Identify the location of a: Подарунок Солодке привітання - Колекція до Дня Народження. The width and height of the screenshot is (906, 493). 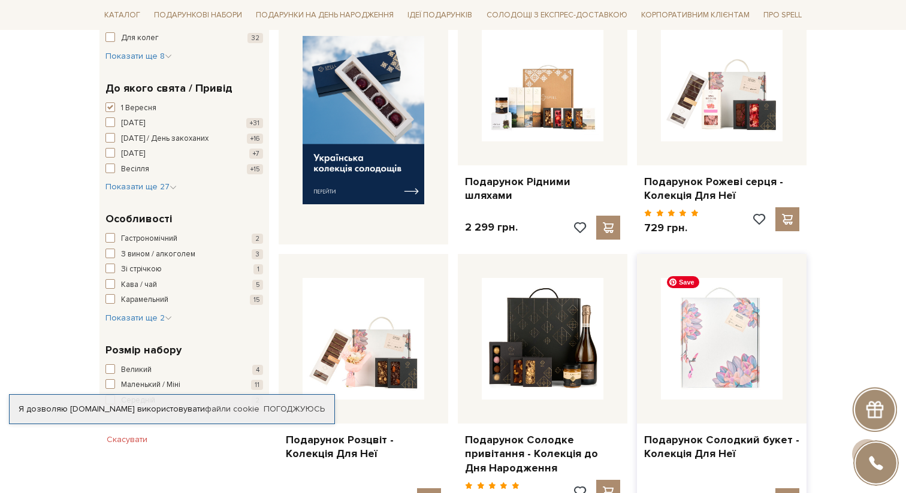
(542, 454).